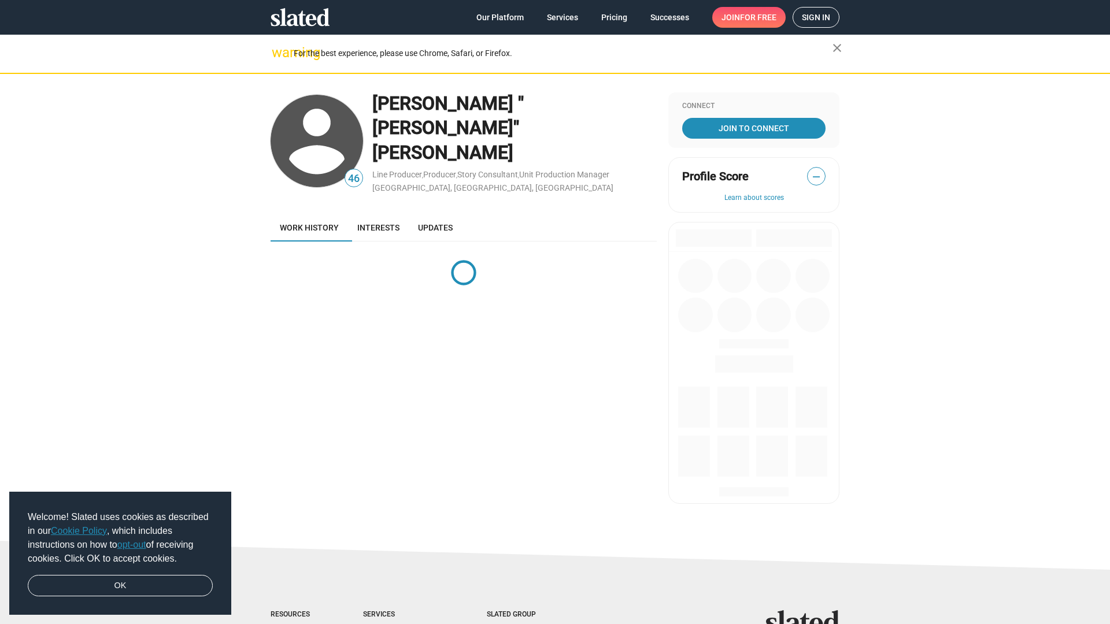 The image size is (1110, 624). What do you see at coordinates (754, 106) in the screenshot?
I see `div: Connect` at bounding box center [754, 106].